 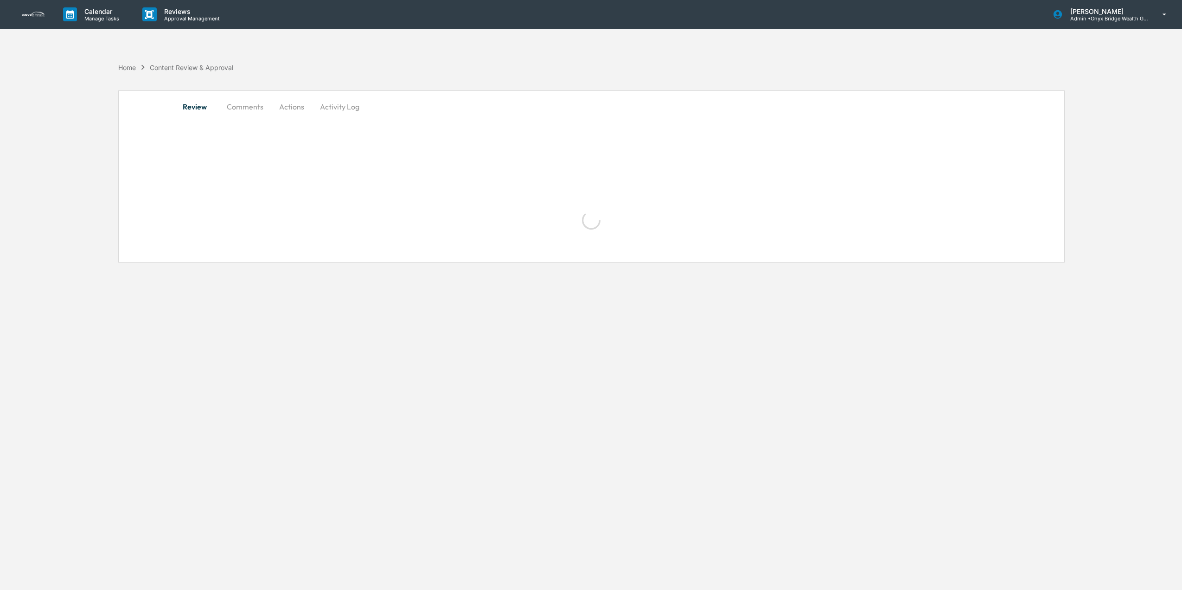 What do you see at coordinates (100, 19) in the screenshot?
I see `p: Manage Tasks` at bounding box center [100, 19].